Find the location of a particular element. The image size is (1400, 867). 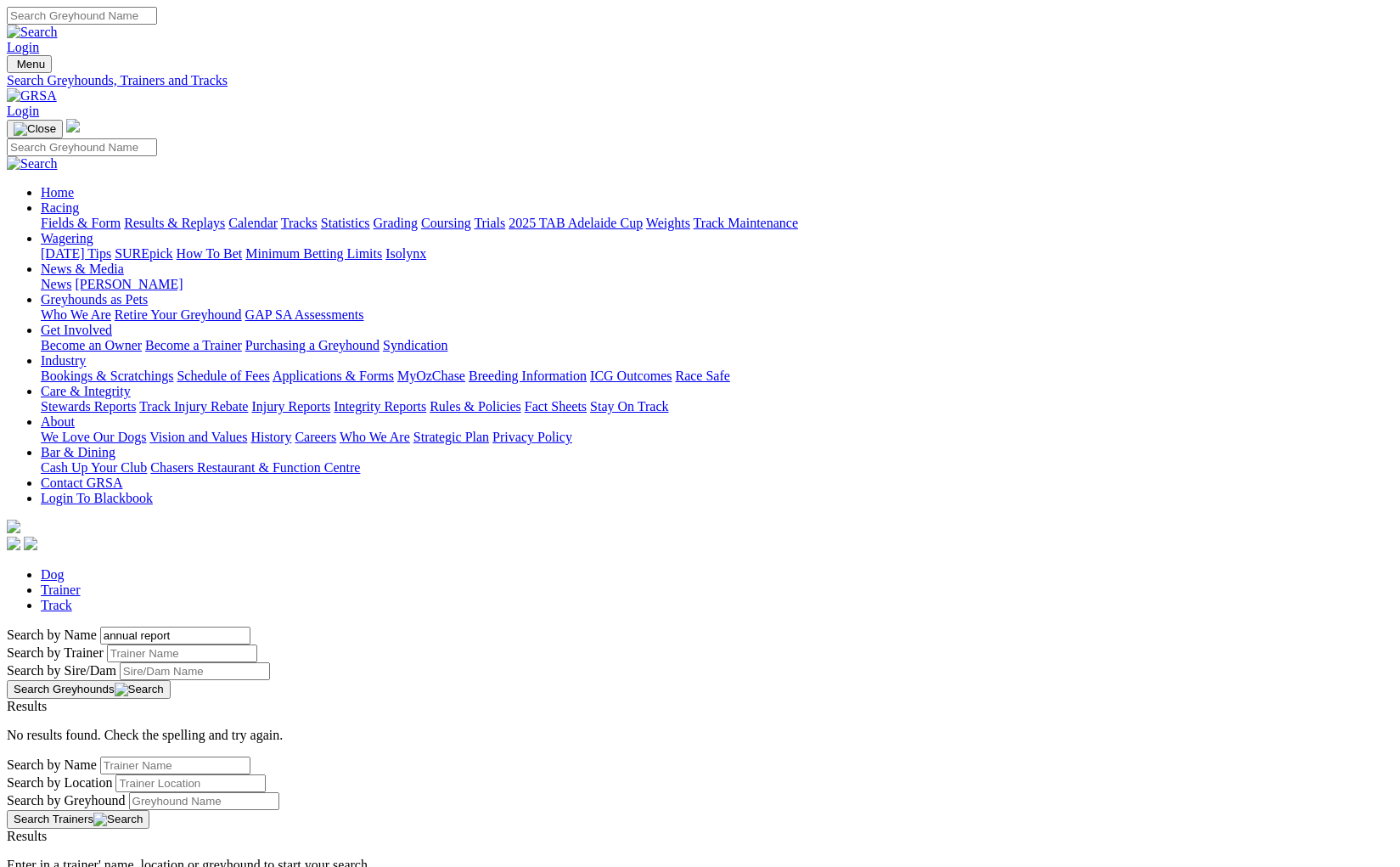

a: Results & Replays is located at coordinates (174, 222).